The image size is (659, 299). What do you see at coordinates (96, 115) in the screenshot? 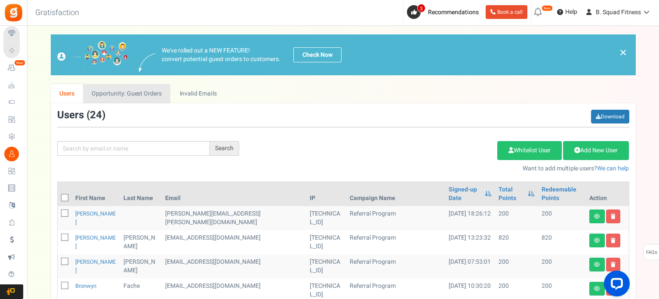
I see `span: 24` at bounding box center [96, 115].